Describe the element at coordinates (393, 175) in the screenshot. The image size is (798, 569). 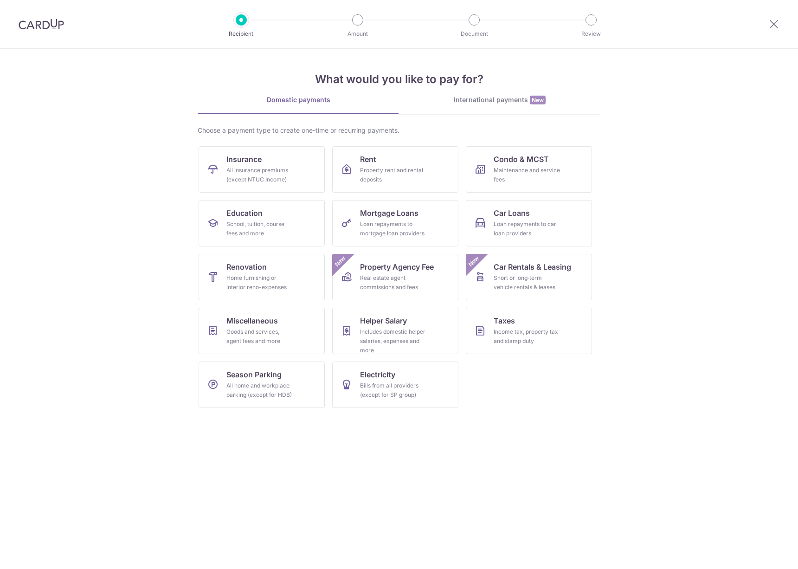
I see `div: Property rent and rental deposits` at that location.